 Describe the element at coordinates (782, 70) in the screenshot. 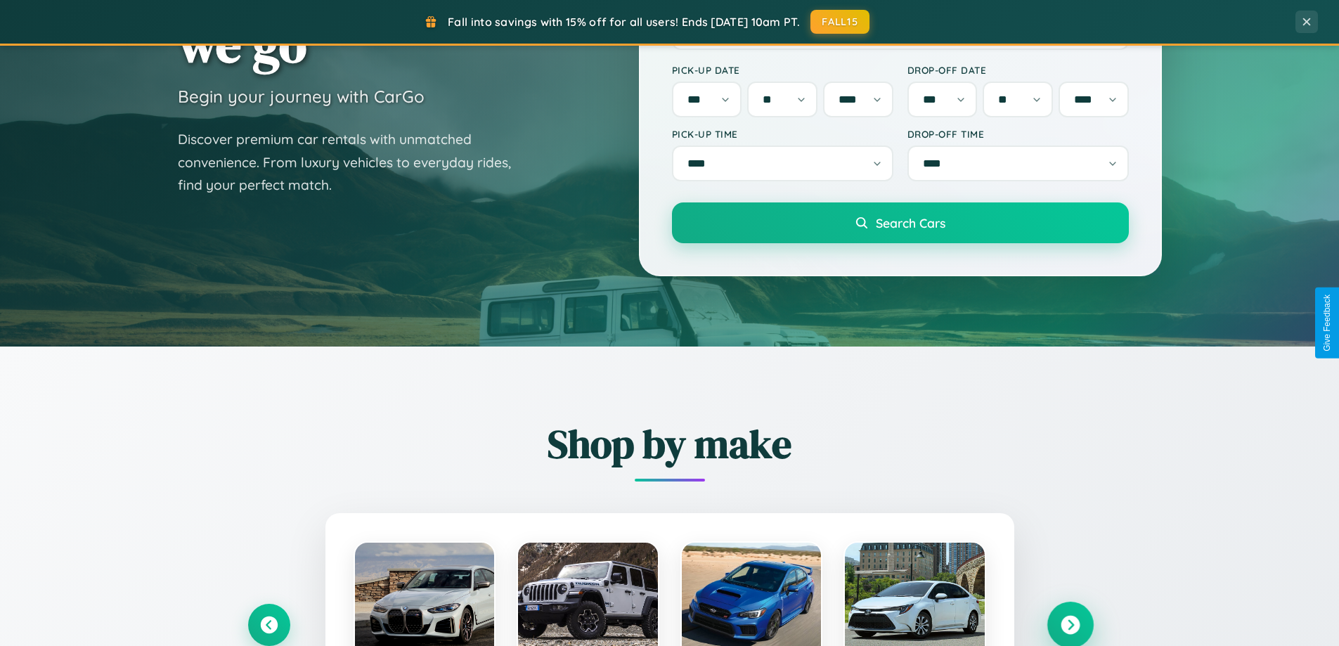

I see `label: Pick-up Date` at that location.